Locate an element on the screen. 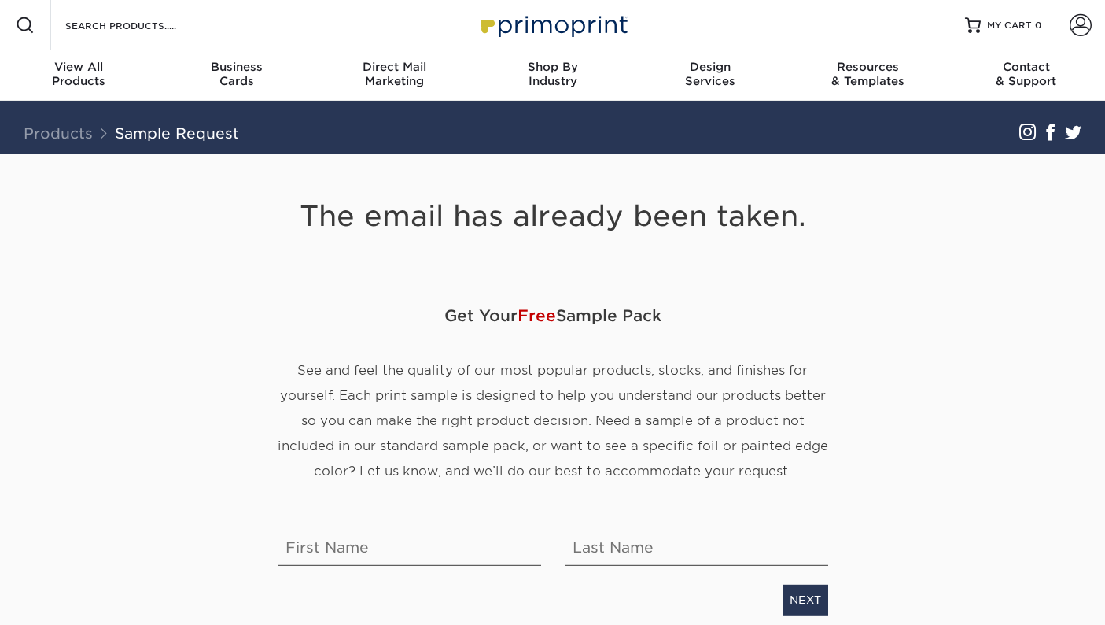 The width and height of the screenshot is (1105, 625). span: Shop By is located at coordinates (552, 67).